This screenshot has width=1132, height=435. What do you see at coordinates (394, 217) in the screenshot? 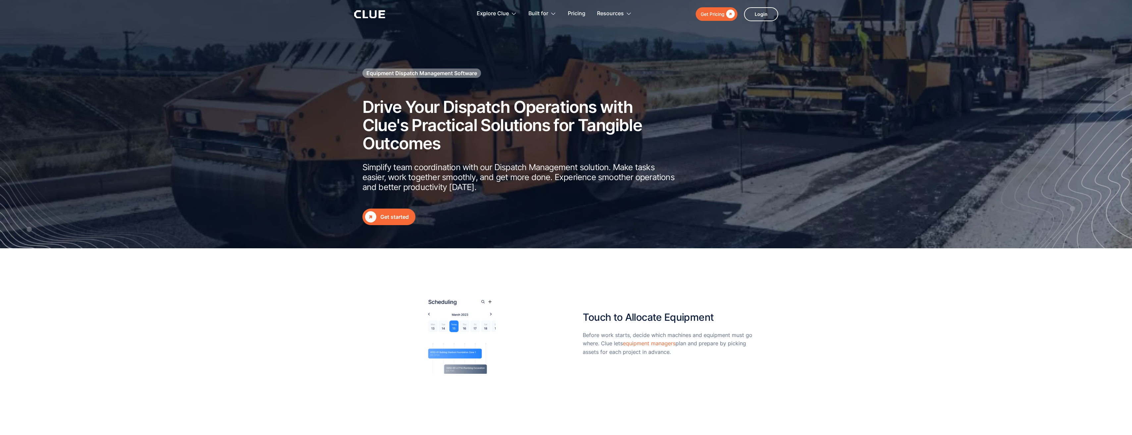
I see `div: Get started` at bounding box center [394, 217].